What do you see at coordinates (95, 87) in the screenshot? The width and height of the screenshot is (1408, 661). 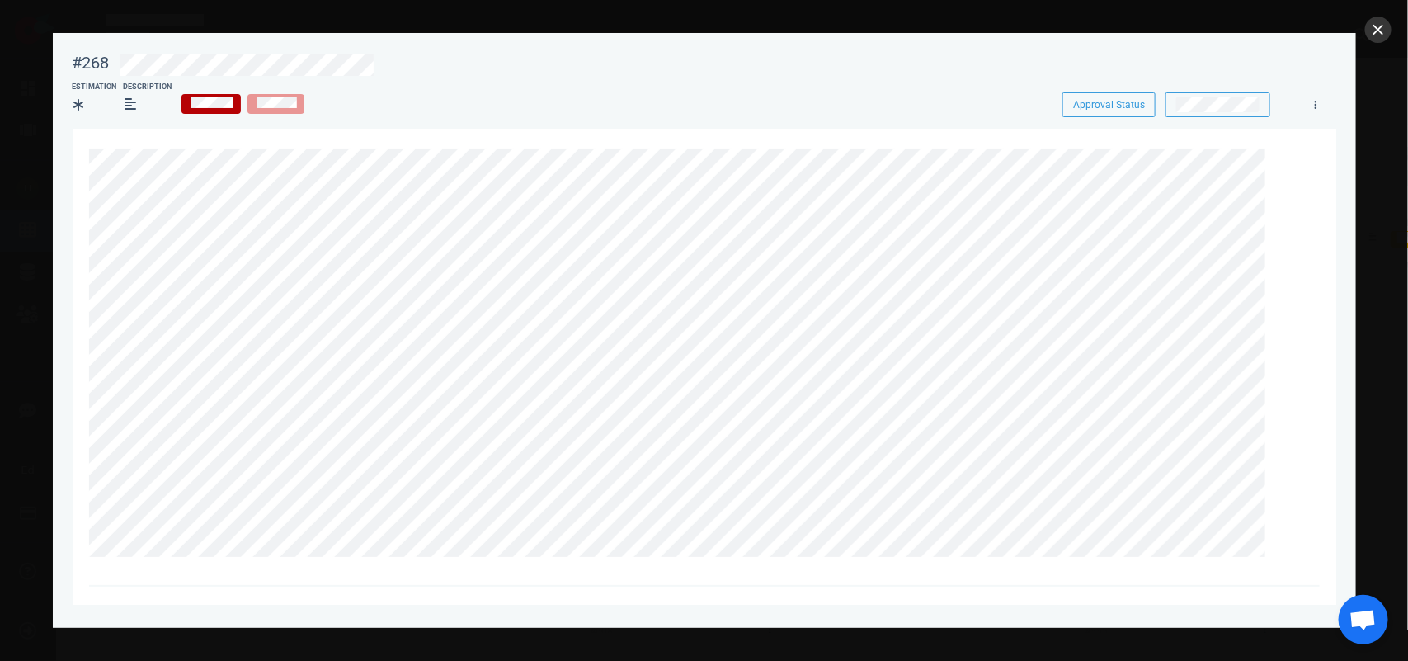 I see `div: Estimation` at bounding box center [95, 87].